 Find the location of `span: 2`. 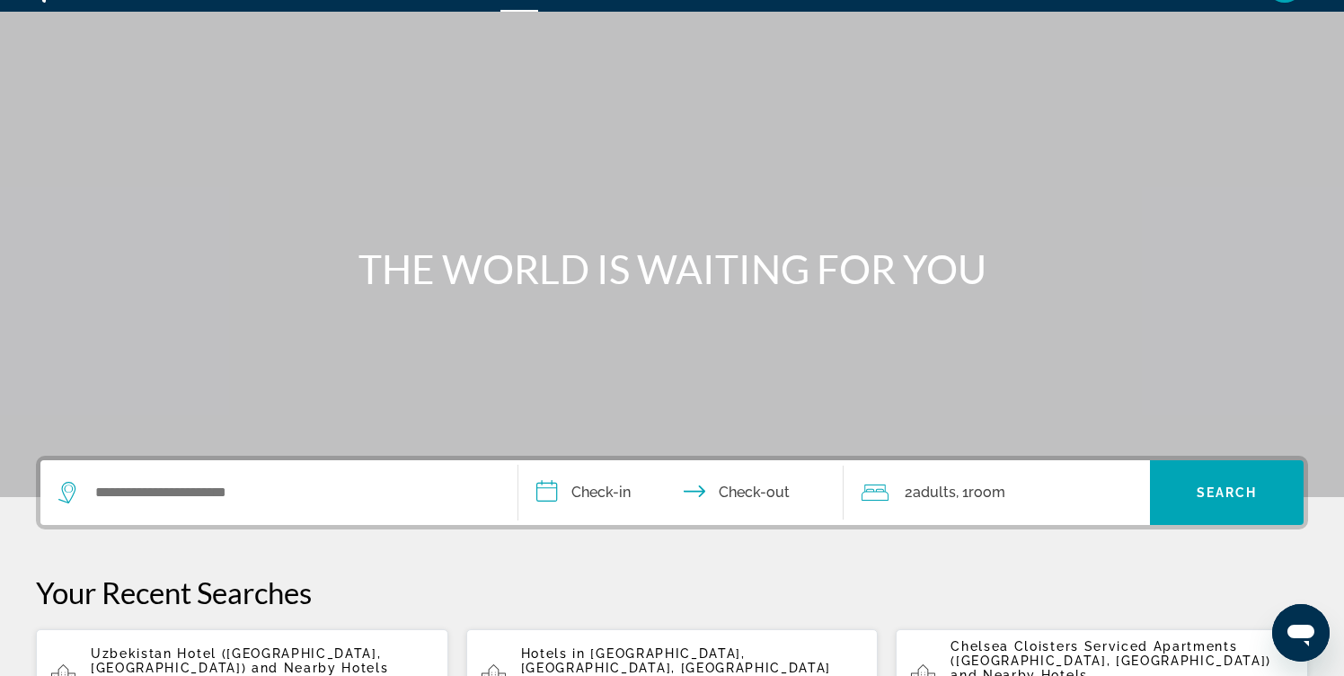

span: 2 is located at coordinates (930, 492).